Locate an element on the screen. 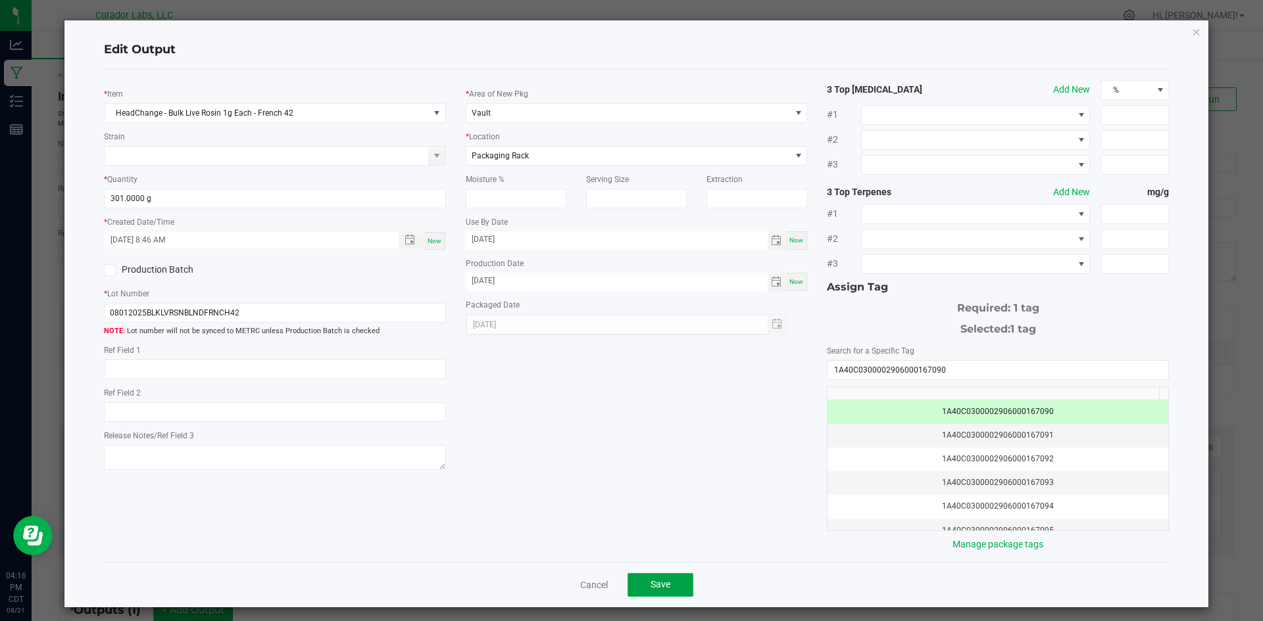 The height and width of the screenshot is (621, 1263). div: 1A40C0300002906000167092 is located at coordinates (998, 459).